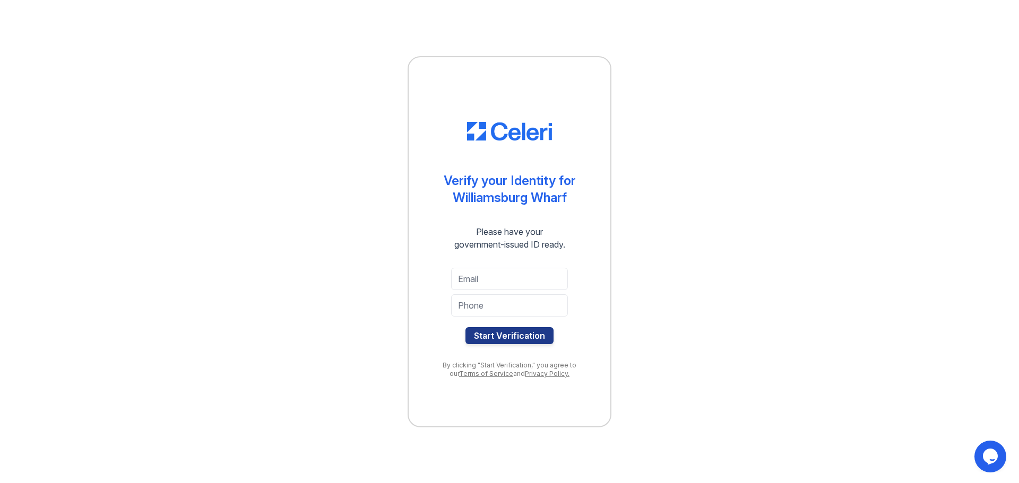  Describe the element at coordinates (547, 374) in the screenshot. I see `a: Privacy Policy.` at that location.